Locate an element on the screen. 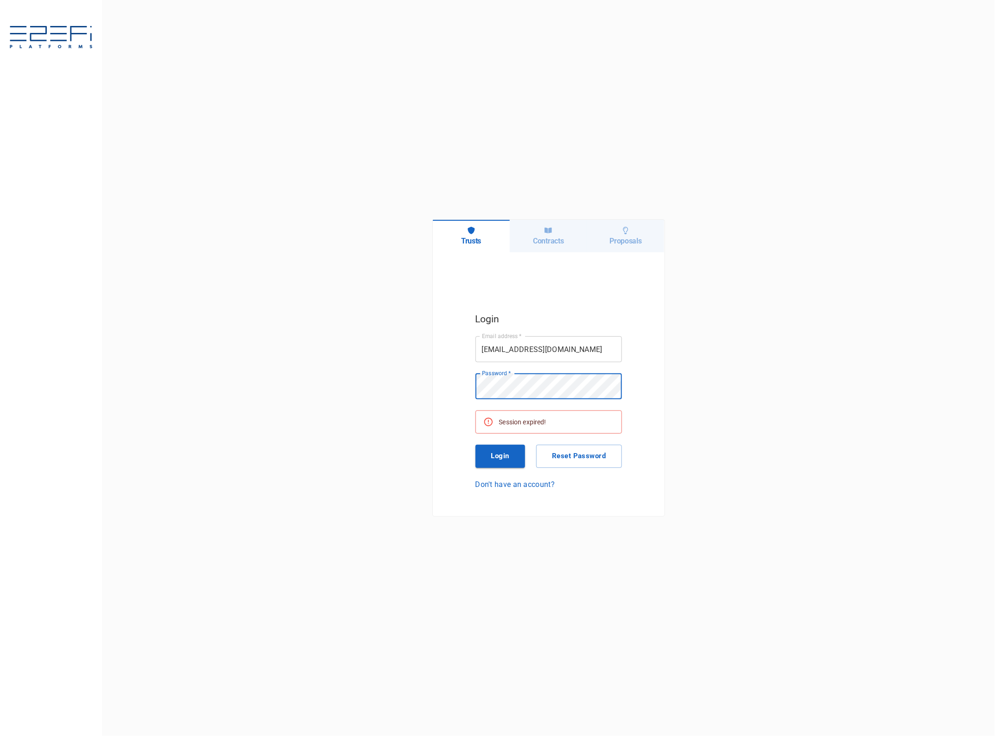 The width and height of the screenshot is (995, 736). a: Don't have an account? is located at coordinates (549, 484).